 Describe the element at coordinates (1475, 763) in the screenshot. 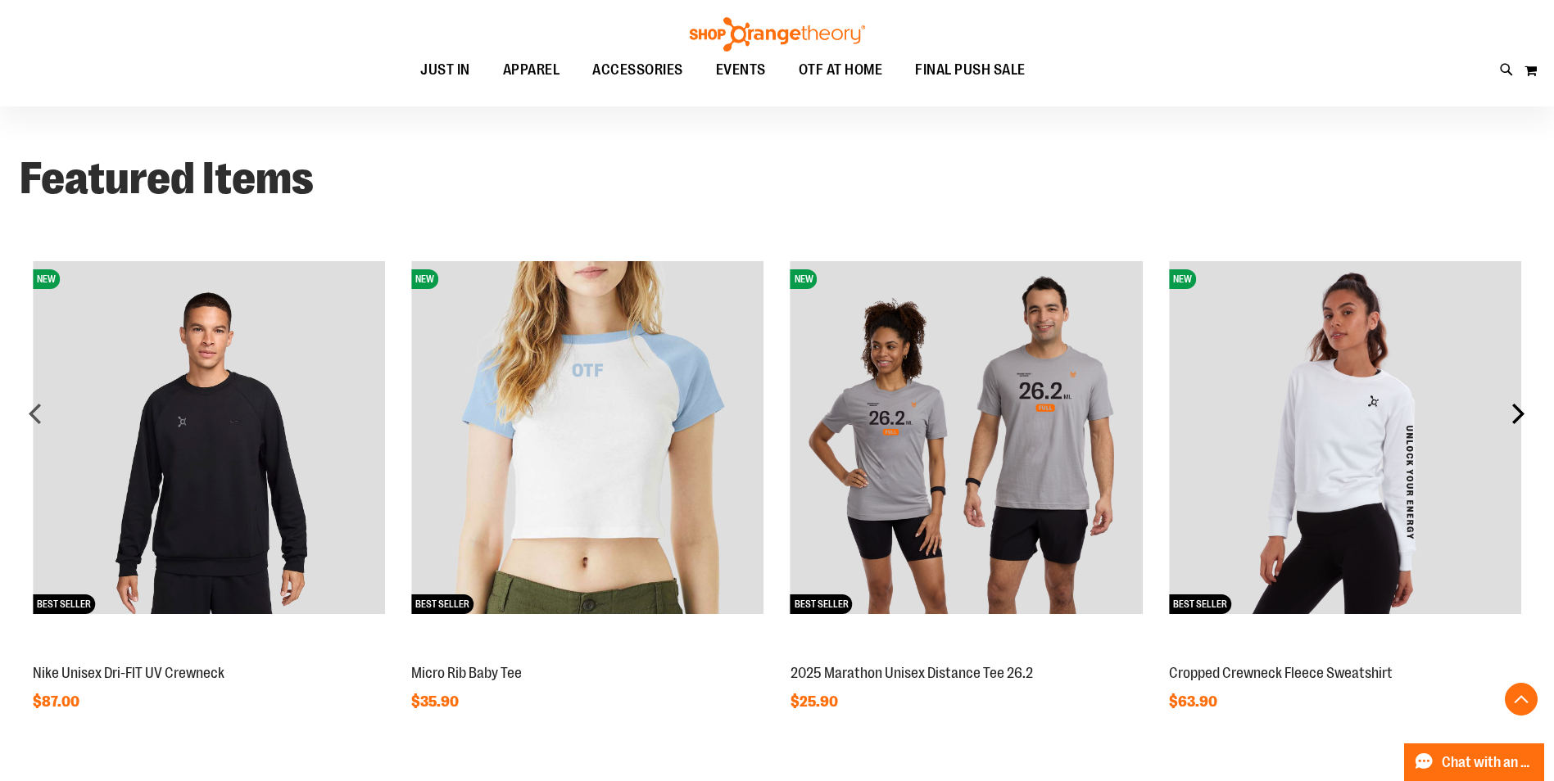

I see `button: Chat with an Expert` at that location.